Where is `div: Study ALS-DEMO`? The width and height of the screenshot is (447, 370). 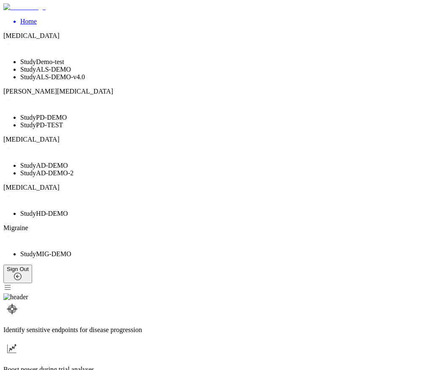
div: Study ALS-DEMO is located at coordinates (231, 70).